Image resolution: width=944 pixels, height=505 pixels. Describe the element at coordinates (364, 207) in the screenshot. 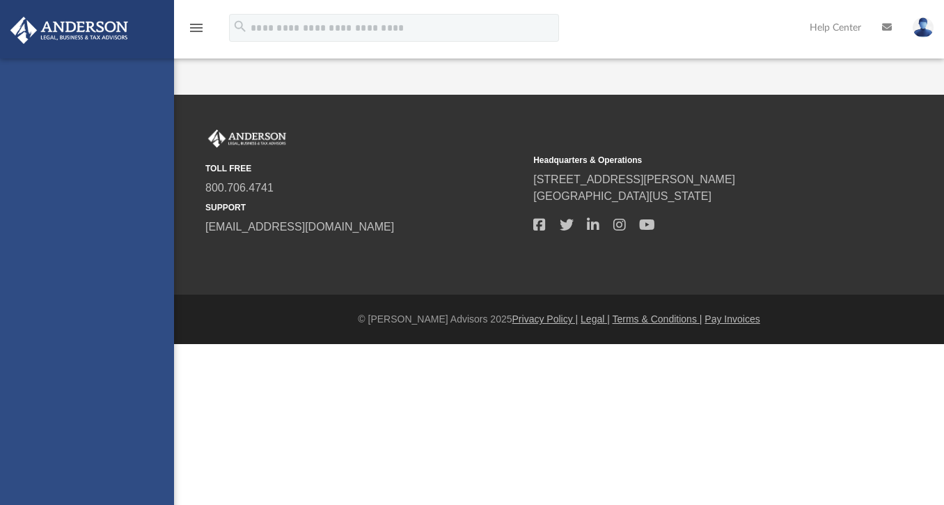

I see `small: SUPPORT` at that location.